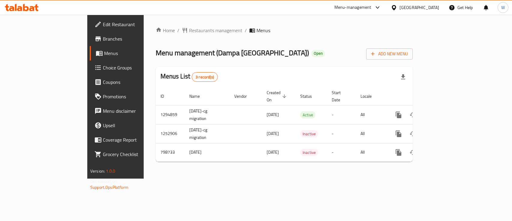 This screenshot has height=221, width=512. I want to click on span: Vendor, so click(245, 96).